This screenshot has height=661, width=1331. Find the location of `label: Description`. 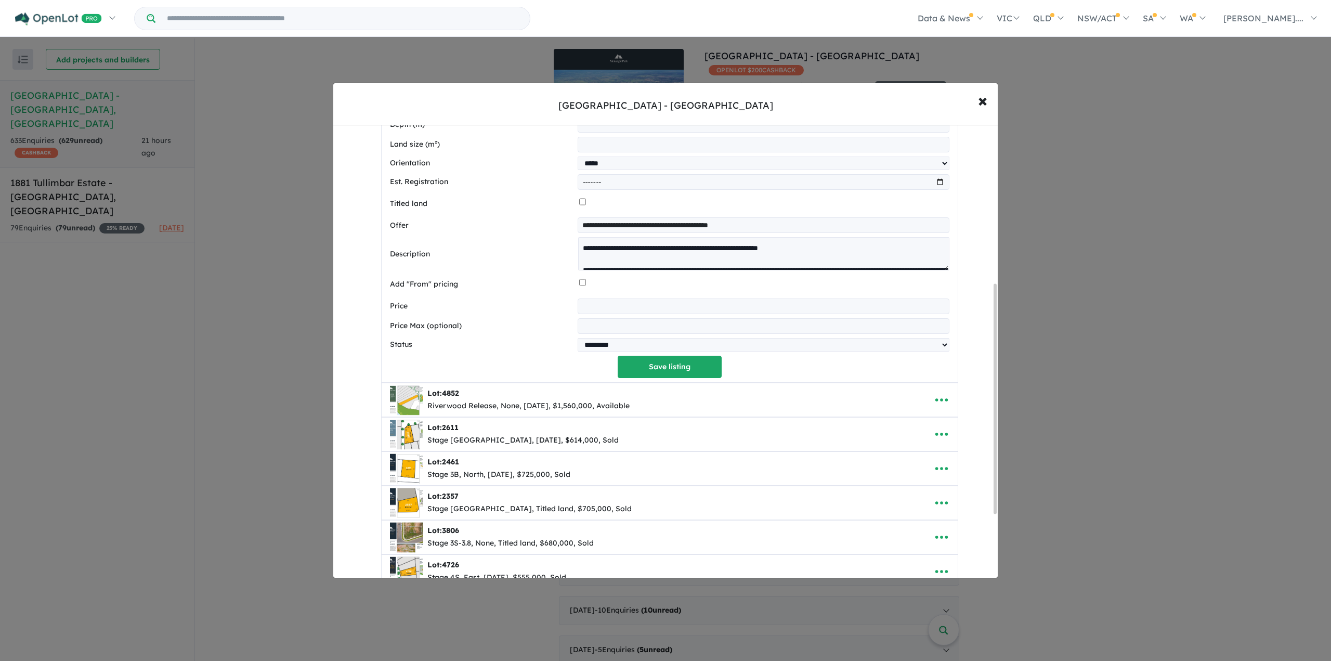

label: Description is located at coordinates (482, 254).